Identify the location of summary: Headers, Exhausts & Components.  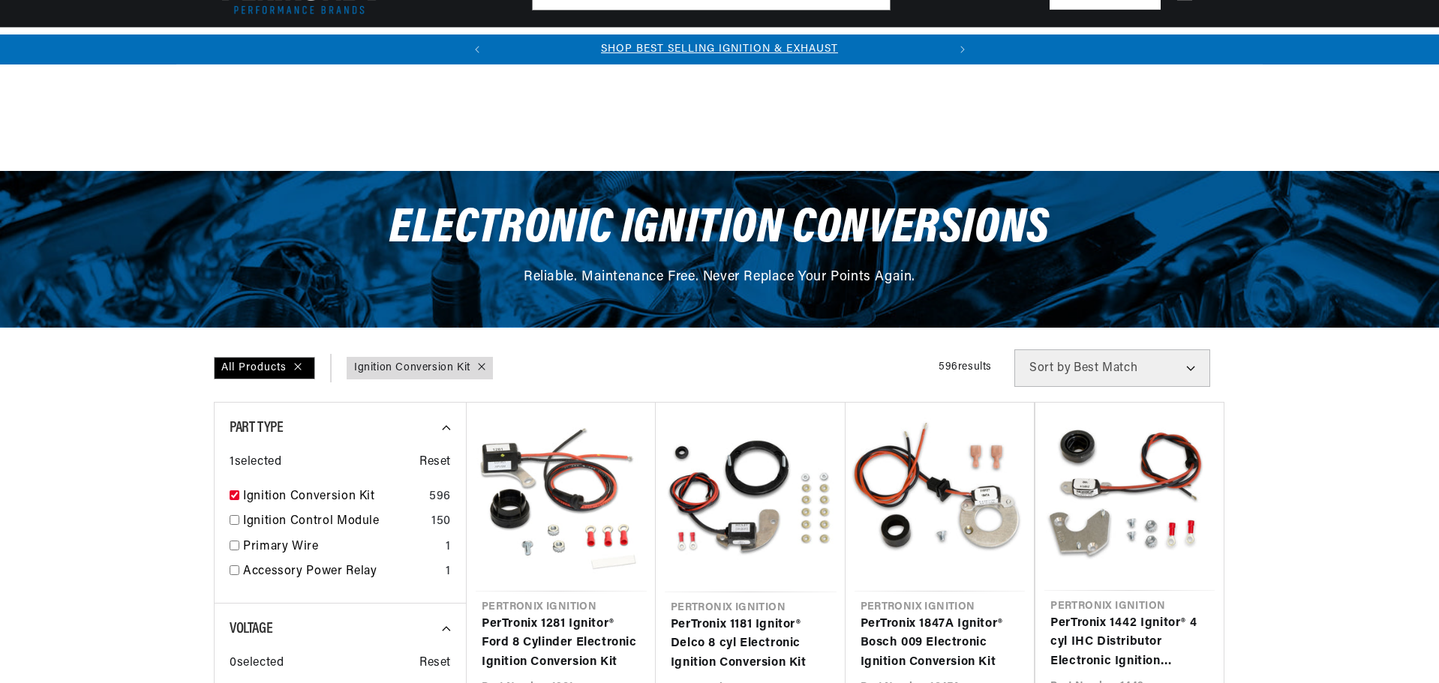
(554, 45).